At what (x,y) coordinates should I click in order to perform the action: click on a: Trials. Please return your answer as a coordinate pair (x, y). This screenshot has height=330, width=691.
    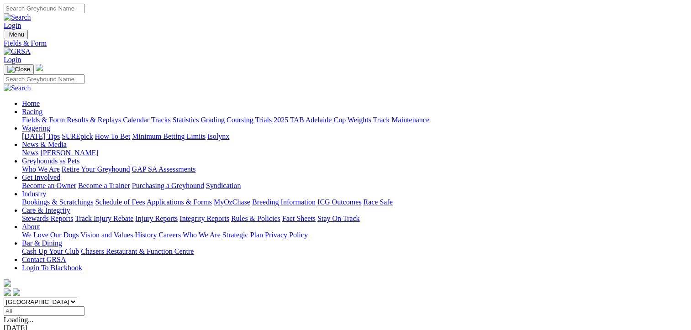
    Looking at the image, I should click on (263, 120).